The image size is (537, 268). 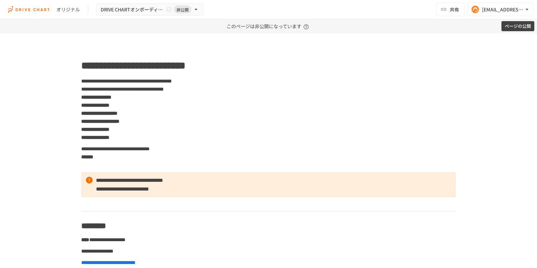 What do you see at coordinates (132, 9) in the screenshot?
I see `span: DRIVE CHARTオンボーディング_v4.4` at bounding box center [132, 9].